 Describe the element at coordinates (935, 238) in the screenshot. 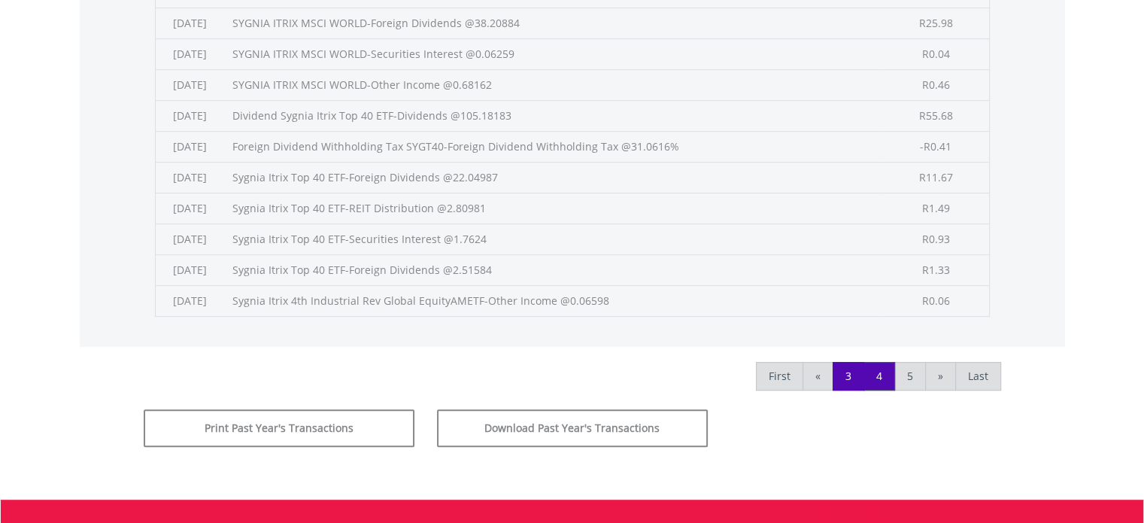

I see `span: R0.93` at that location.